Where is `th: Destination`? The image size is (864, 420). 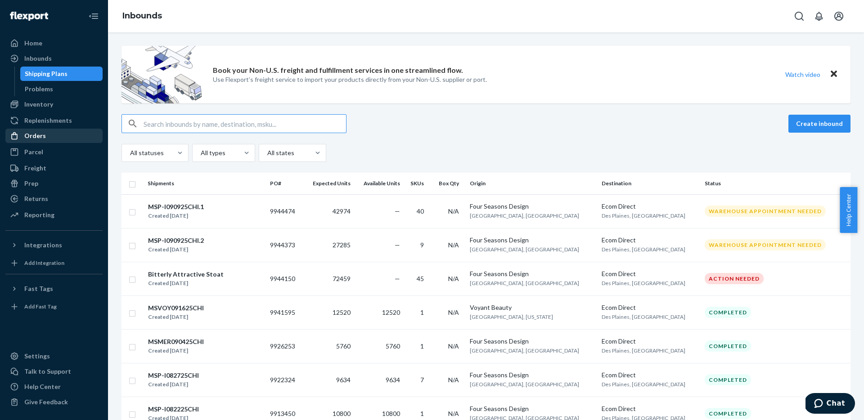
th: Destination is located at coordinates (649, 184).